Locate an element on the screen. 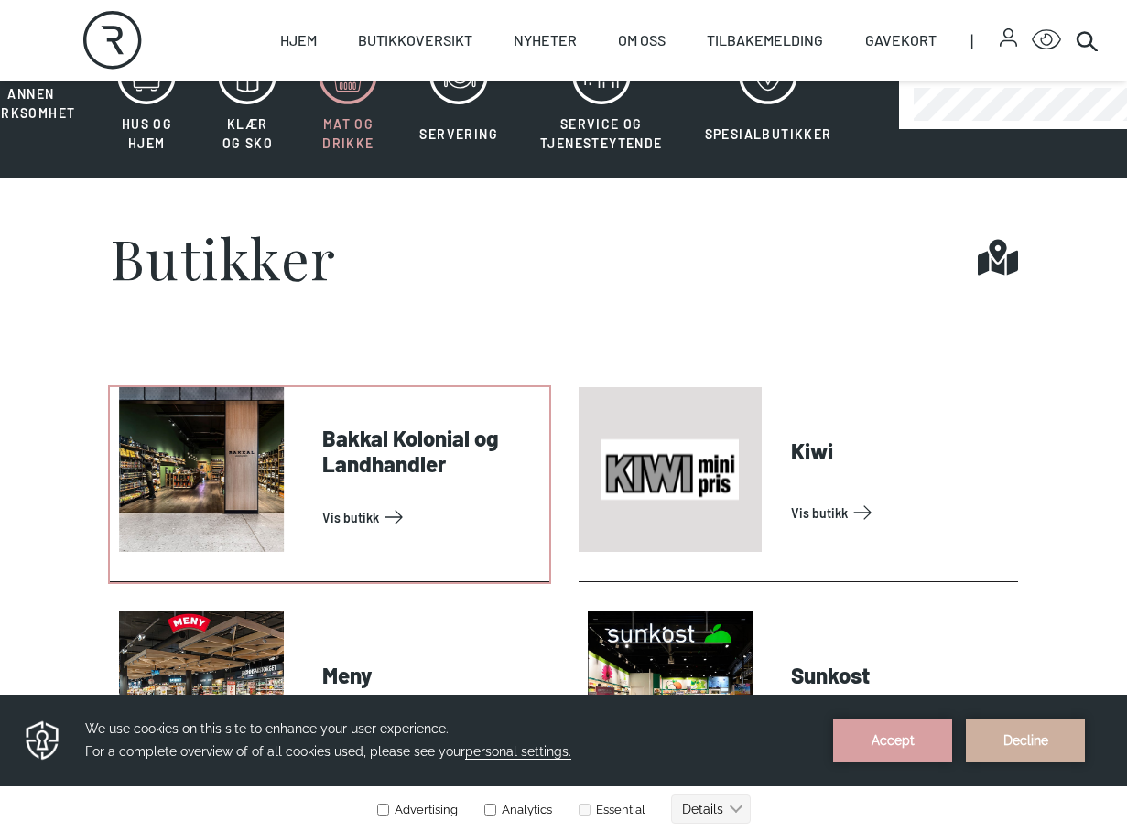 The image size is (1127, 832). button: Mat og drikke is located at coordinates (348, 104).